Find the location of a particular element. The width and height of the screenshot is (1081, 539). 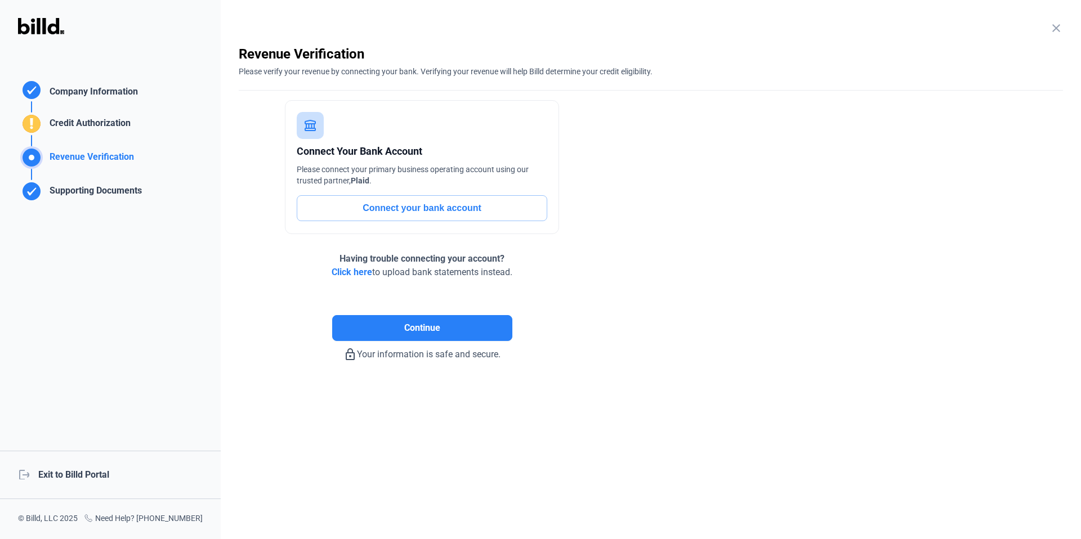

span: Plaid is located at coordinates (360, 181).